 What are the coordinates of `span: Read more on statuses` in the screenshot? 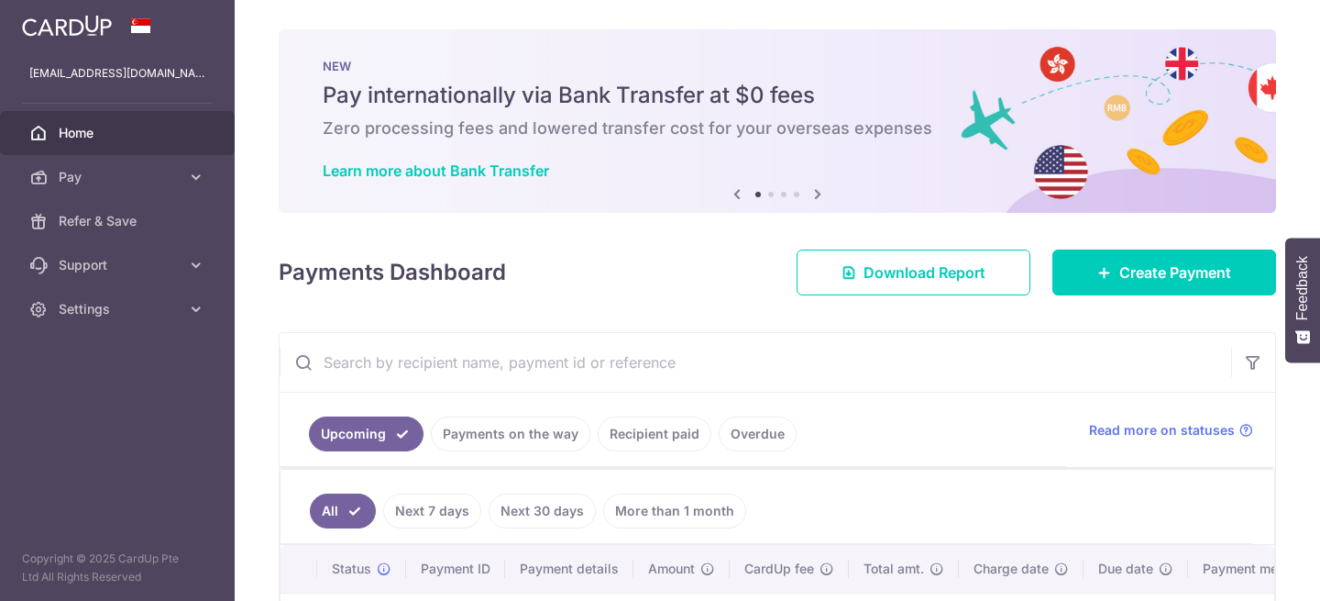 It's located at (1162, 430).